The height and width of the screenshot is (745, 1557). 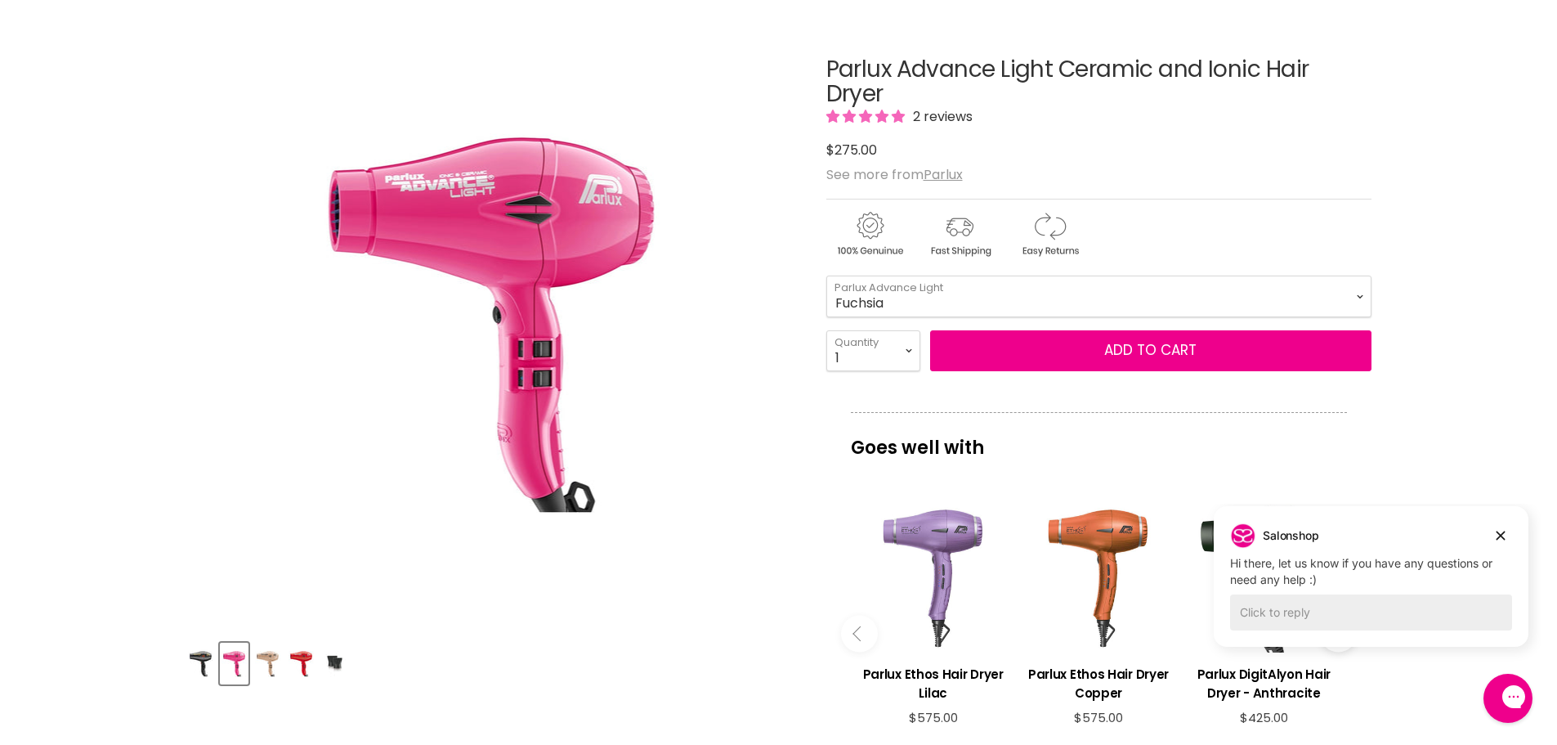 I want to click on p: Goes well with, so click(x=1099, y=439).